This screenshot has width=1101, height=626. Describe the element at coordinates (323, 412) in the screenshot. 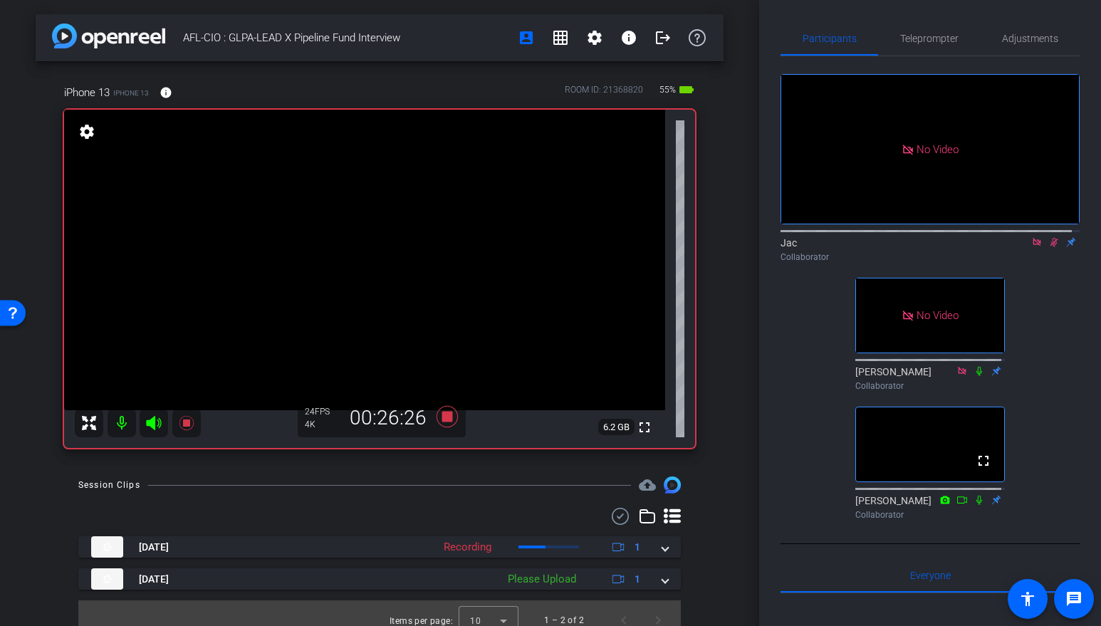

I see `div: 24` at that location.